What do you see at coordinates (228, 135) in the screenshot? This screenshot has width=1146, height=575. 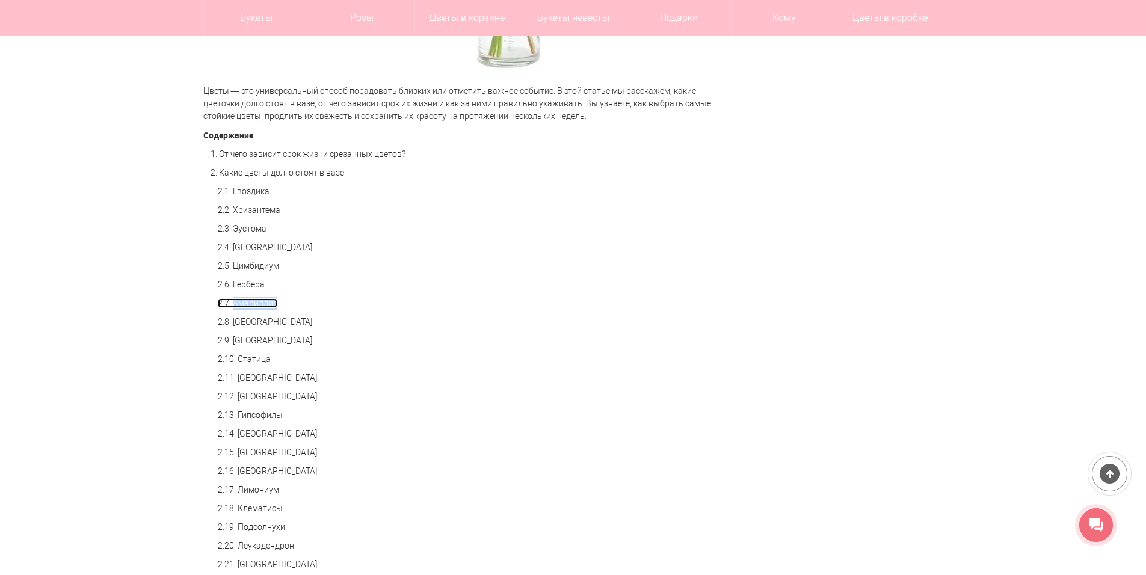 I see `b: Содержание` at bounding box center [228, 135].